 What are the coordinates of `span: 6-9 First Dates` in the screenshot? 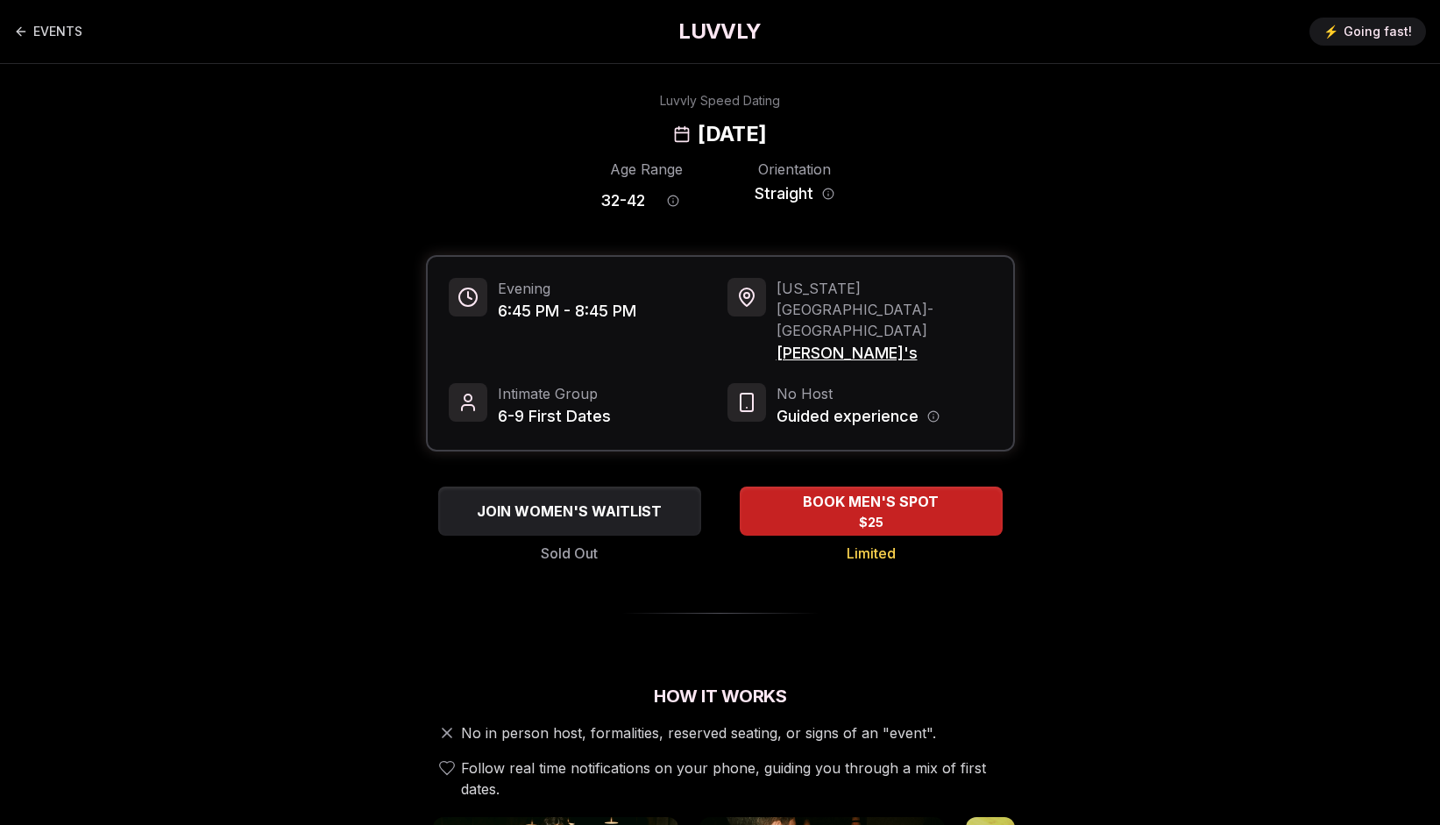 It's located at (554, 416).